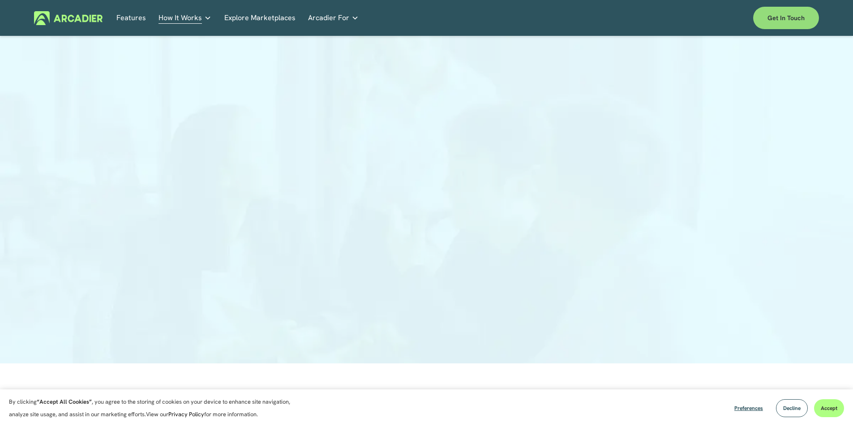  I want to click on p: By clicking , you agree to the storing of cookies on your device to enhance site navigation, anal..., so click(155, 408).